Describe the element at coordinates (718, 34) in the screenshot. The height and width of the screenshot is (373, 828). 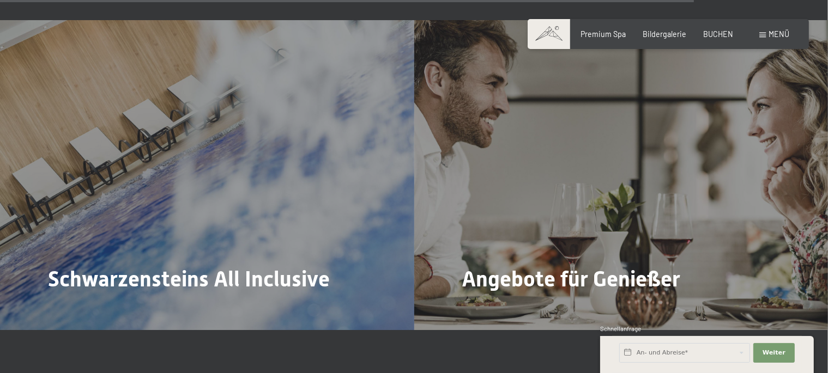
I see `span: BUCHEN` at that location.